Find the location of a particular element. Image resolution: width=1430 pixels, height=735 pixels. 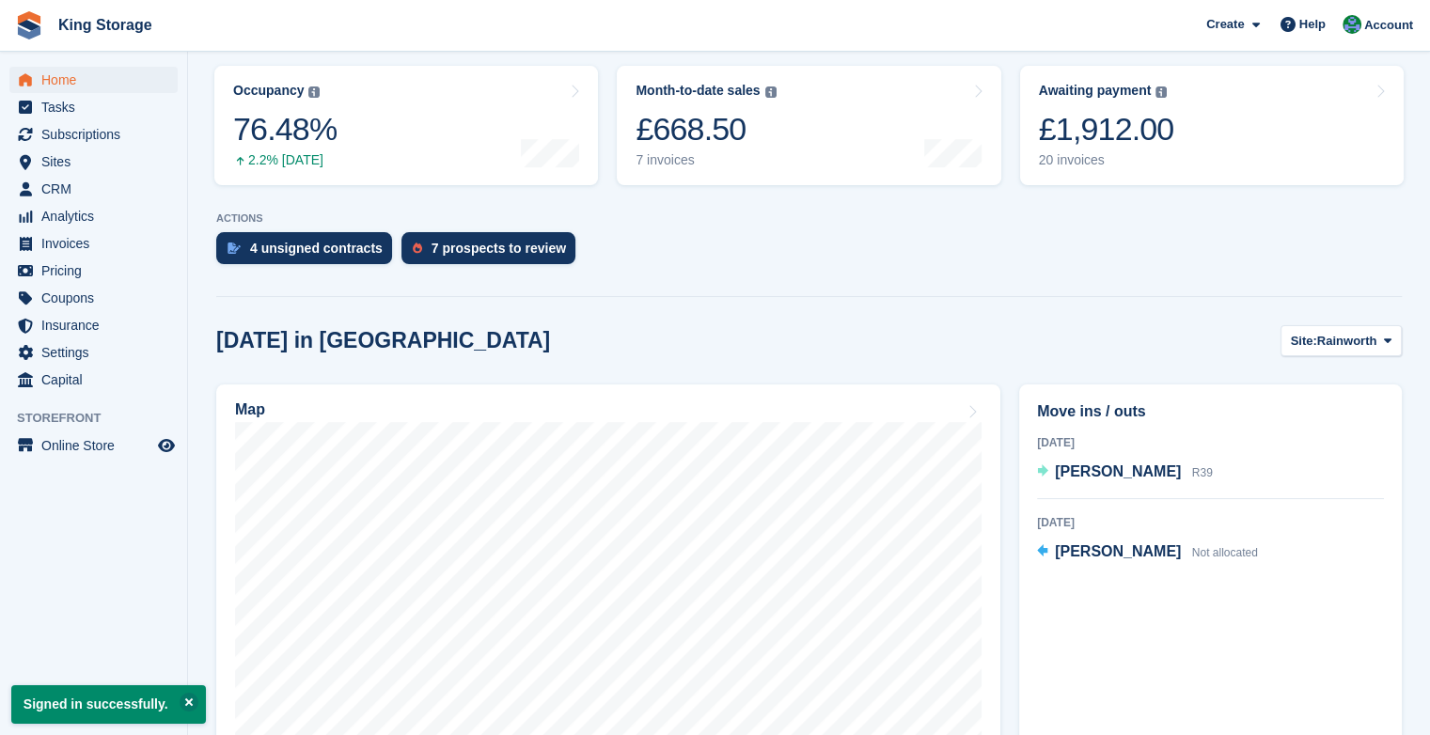

a: Awaiting payment £1,912.00 20 invoices is located at coordinates (1212, 125).